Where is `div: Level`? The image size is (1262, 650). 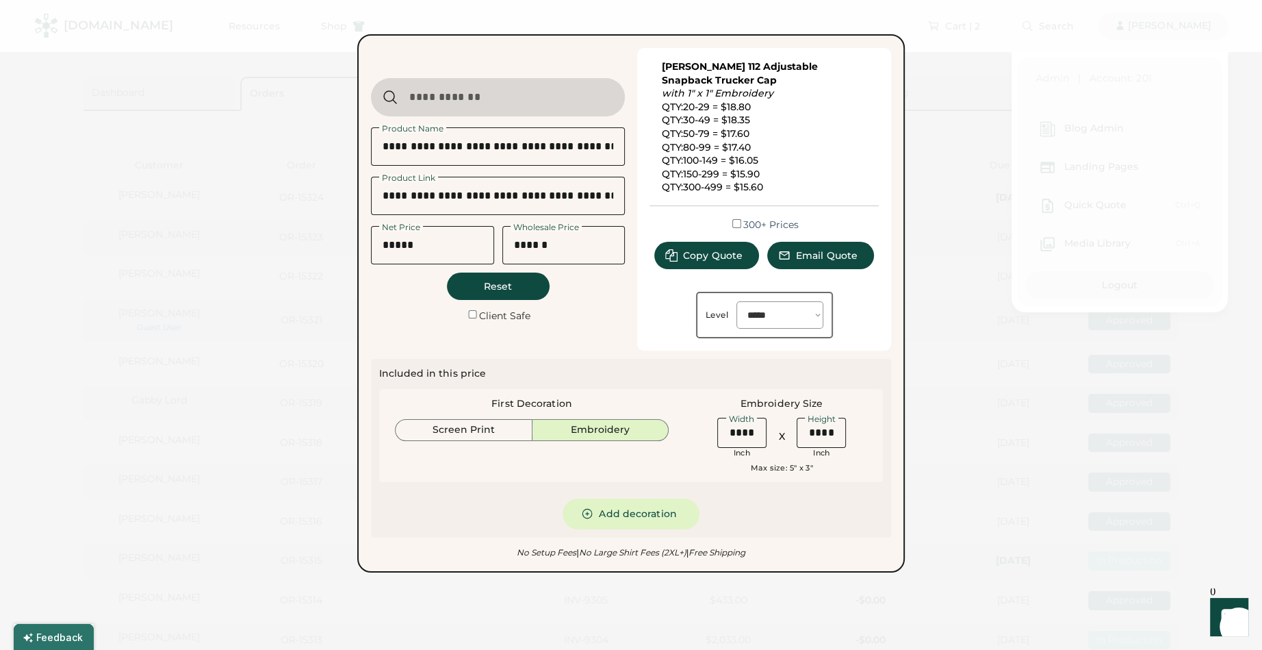 div: Level is located at coordinates (717, 315).